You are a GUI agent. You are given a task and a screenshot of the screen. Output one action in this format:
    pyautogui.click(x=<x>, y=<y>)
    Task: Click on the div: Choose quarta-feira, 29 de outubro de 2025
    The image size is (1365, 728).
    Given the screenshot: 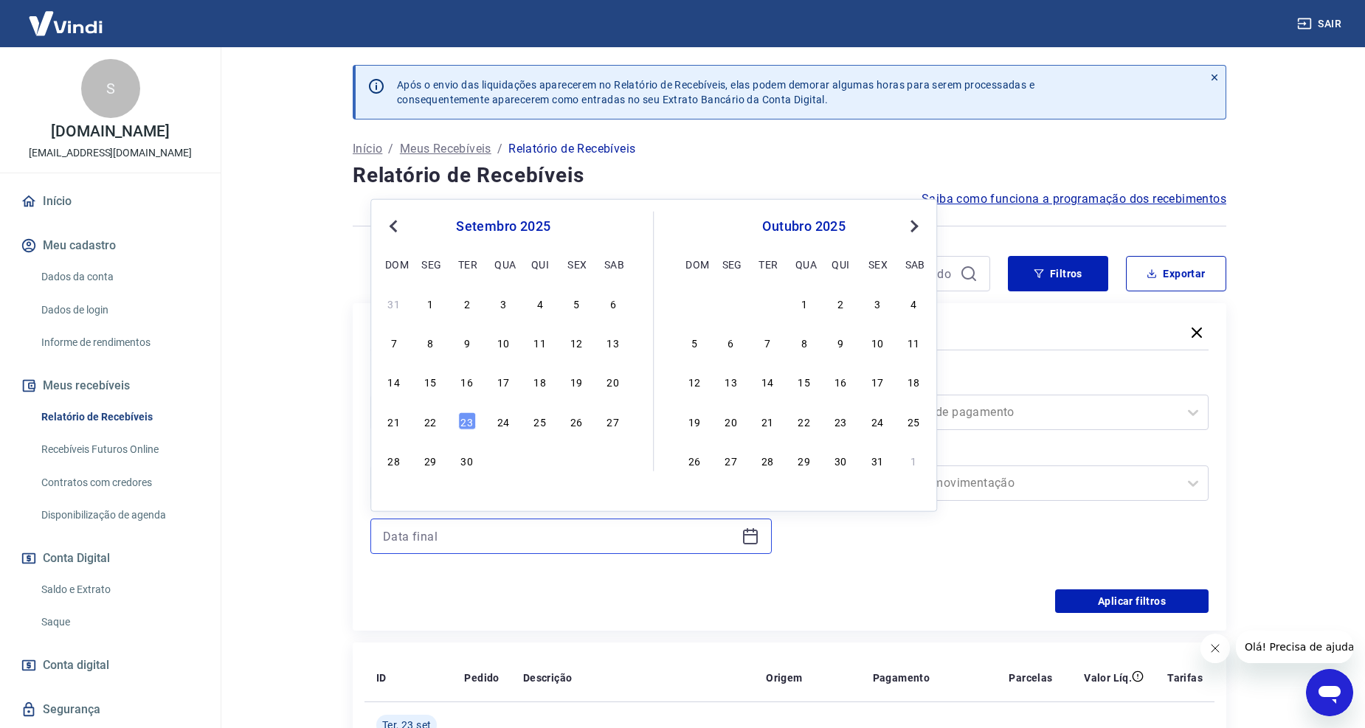 What is the action you would take?
    pyautogui.click(x=804, y=460)
    